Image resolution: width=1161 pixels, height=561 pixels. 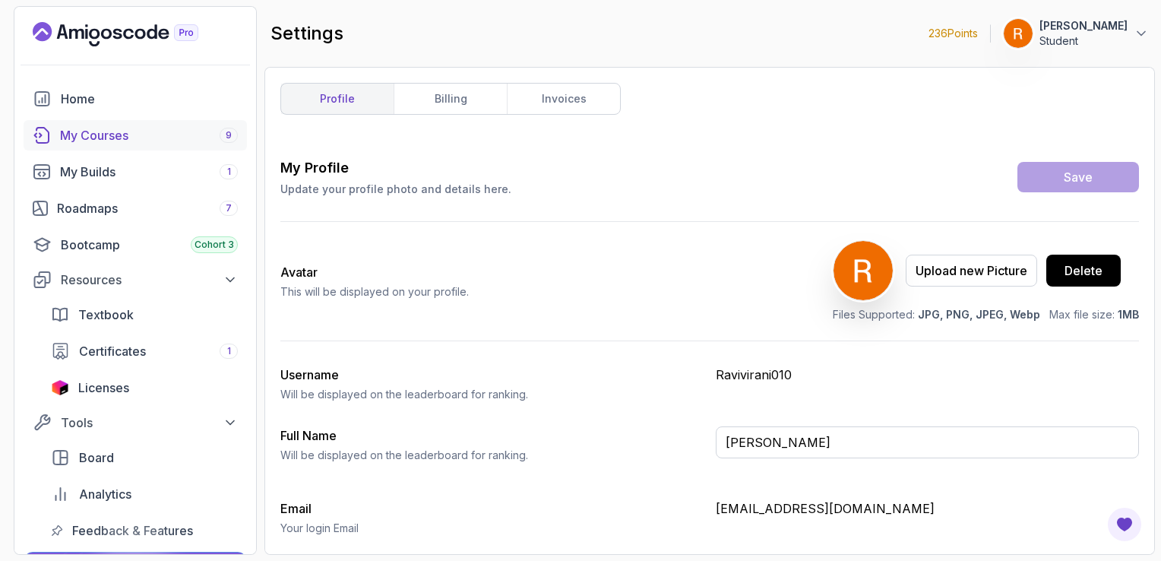 What do you see at coordinates (971, 270) in the screenshot?
I see `button: Upload new Picture` at bounding box center [971, 270].